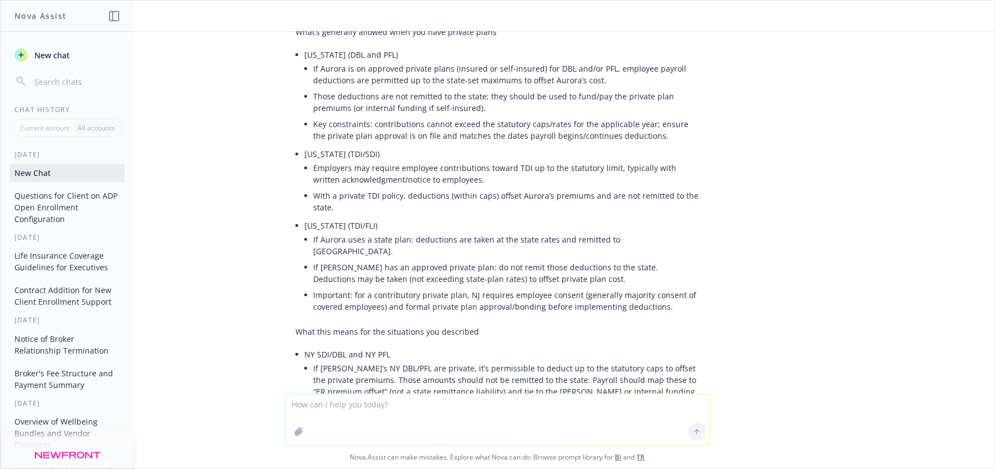  What do you see at coordinates (67, 207) in the screenshot?
I see `button: Questions for Client on ADP Open Enrollment Configuration` at bounding box center [67, 207].